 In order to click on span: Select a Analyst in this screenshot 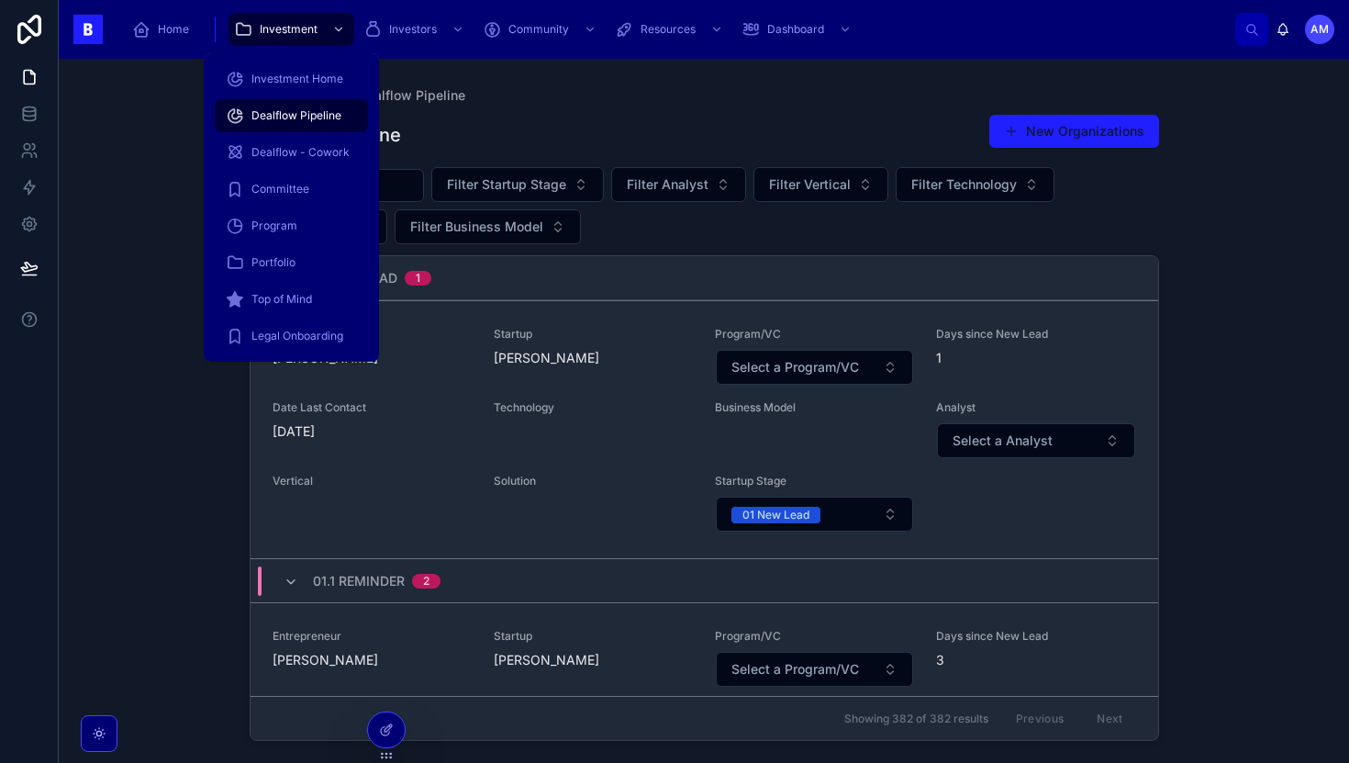, I will do `click(1002, 441)`.